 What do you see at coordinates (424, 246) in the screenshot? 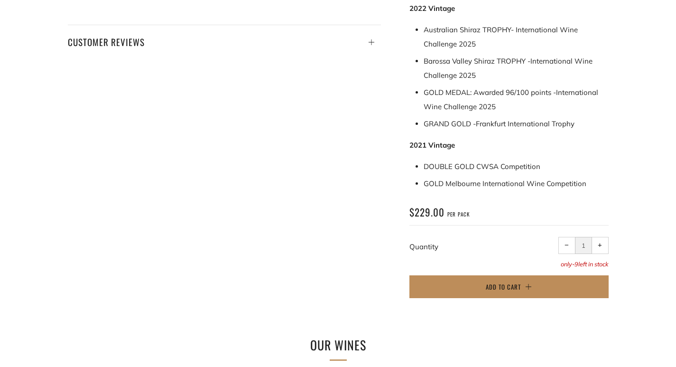
I see `label: Quantity` at bounding box center [424, 246].